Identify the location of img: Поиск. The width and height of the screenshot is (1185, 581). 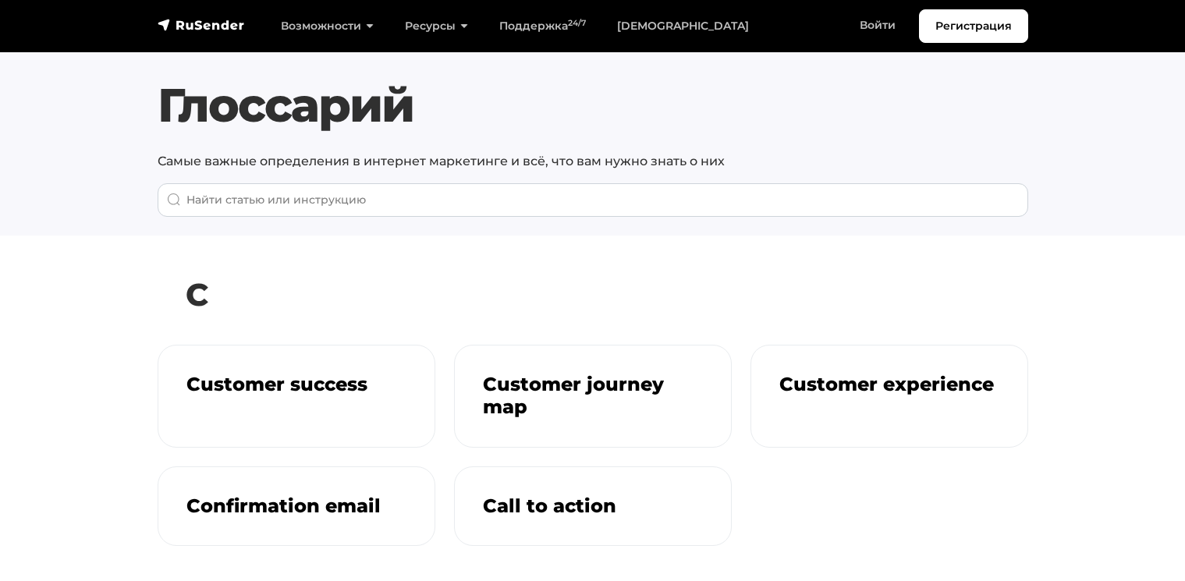
(174, 200).